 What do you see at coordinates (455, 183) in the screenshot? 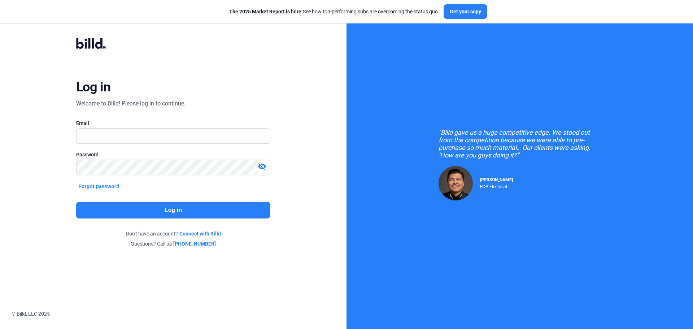
I see `img: Raul Pacheco` at bounding box center [455, 183].